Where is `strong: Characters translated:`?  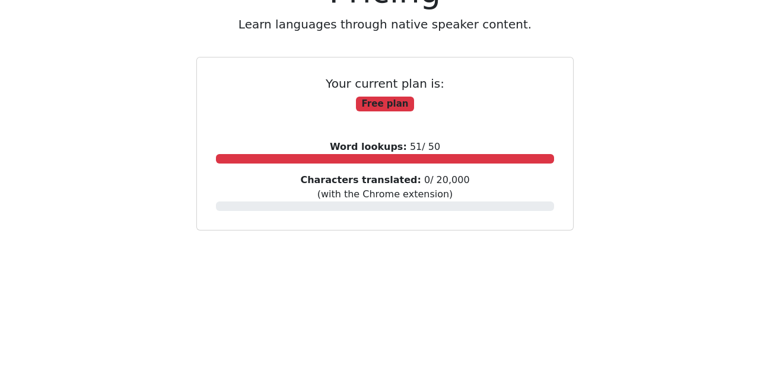
strong: Characters translated: is located at coordinates (360, 180).